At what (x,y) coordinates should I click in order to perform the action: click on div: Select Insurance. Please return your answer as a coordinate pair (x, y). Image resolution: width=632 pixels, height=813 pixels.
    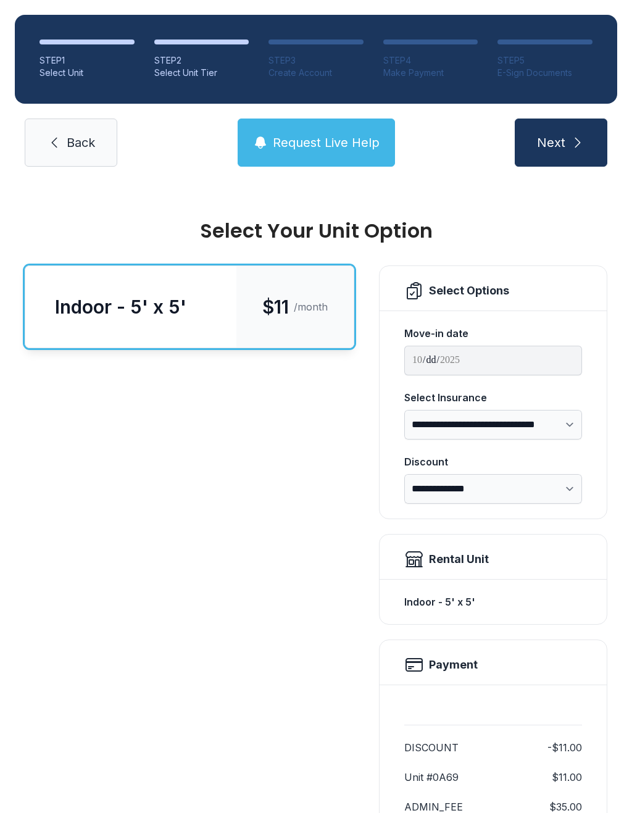
    Looking at the image, I should click on (493, 397).